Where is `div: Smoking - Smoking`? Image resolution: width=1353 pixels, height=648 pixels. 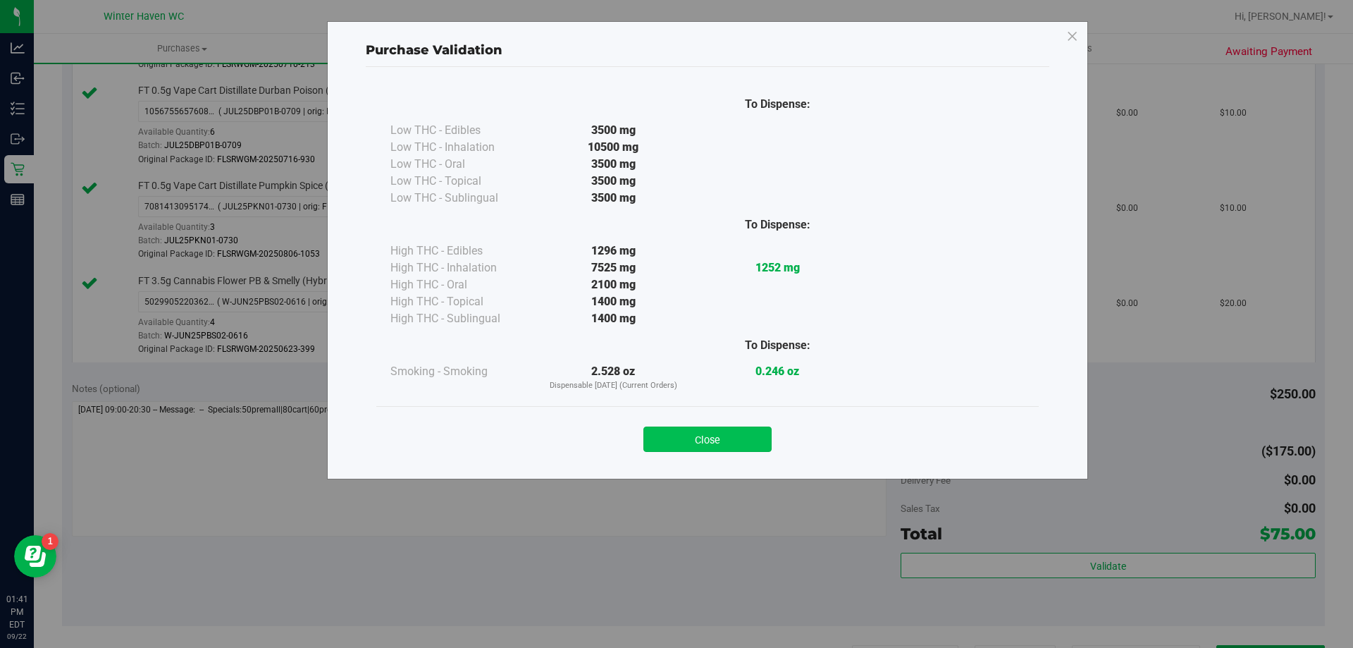
div: Smoking - Smoking is located at coordinates (461, 371).